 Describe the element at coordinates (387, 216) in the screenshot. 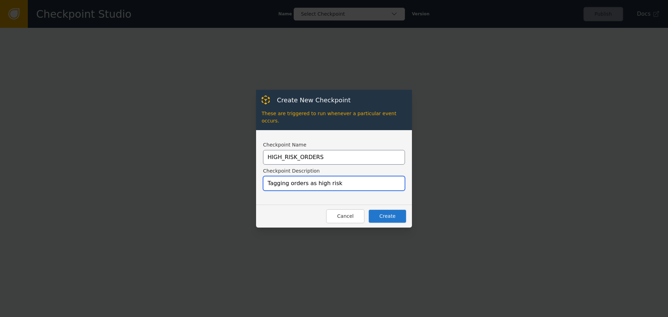

I see `button: Create` at that location.